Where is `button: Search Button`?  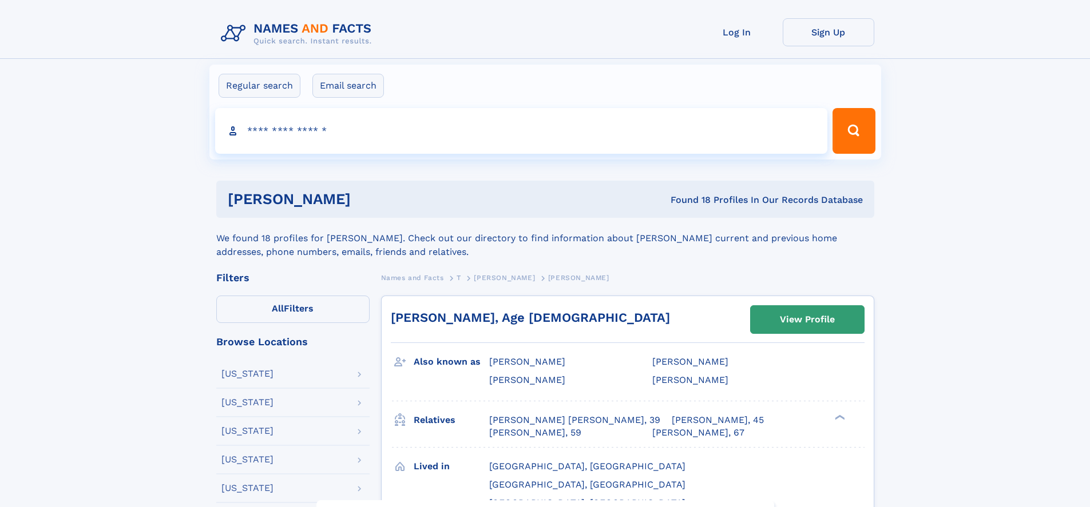
button: Search Button is located at coordinates (853, 131).